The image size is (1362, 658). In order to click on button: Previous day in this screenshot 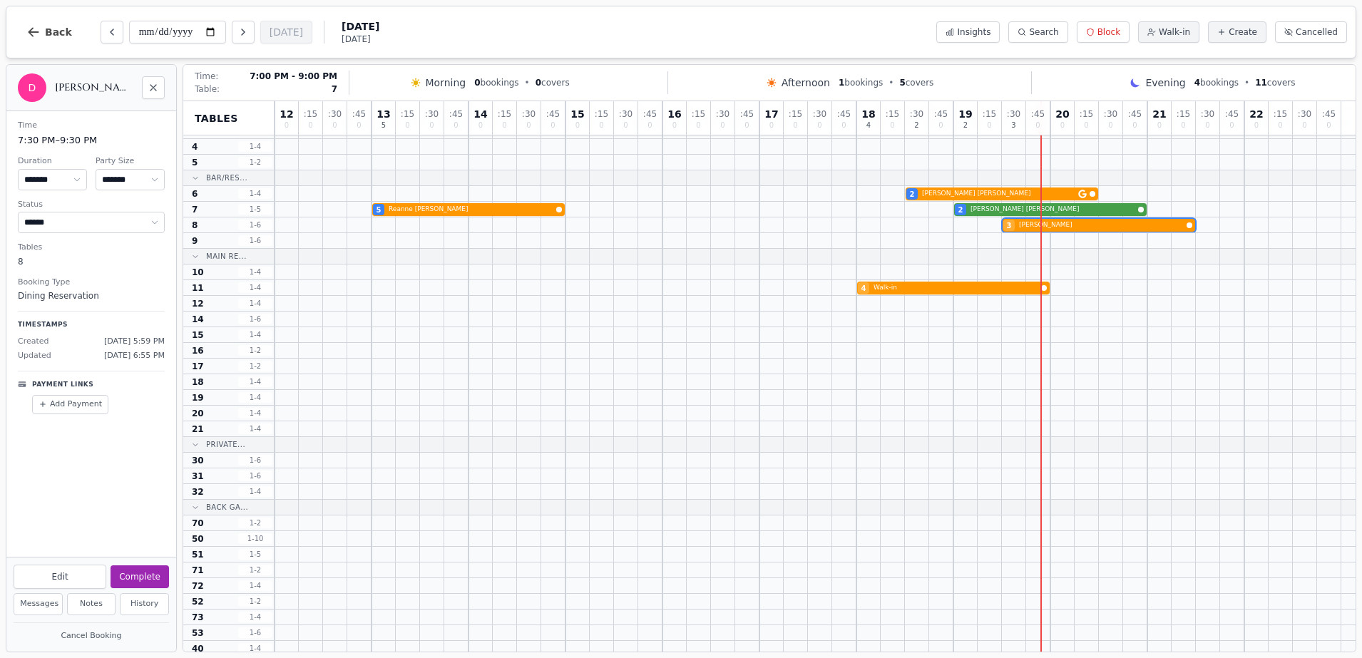, I will do `click(112, 32)`.